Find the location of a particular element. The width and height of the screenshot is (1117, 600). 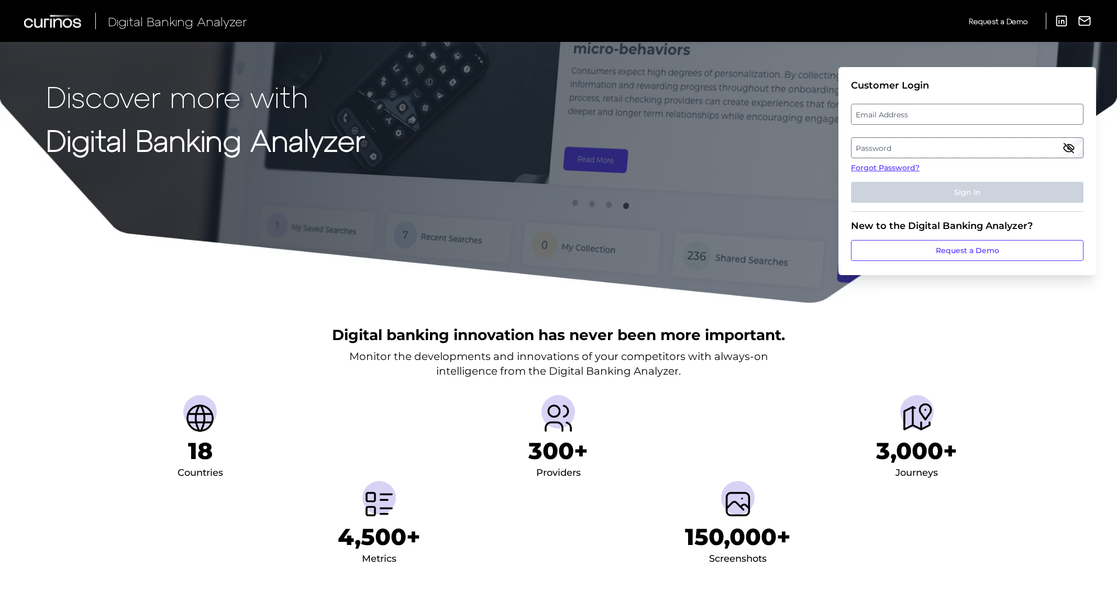

label: Password is located at coordinates (967, 148).